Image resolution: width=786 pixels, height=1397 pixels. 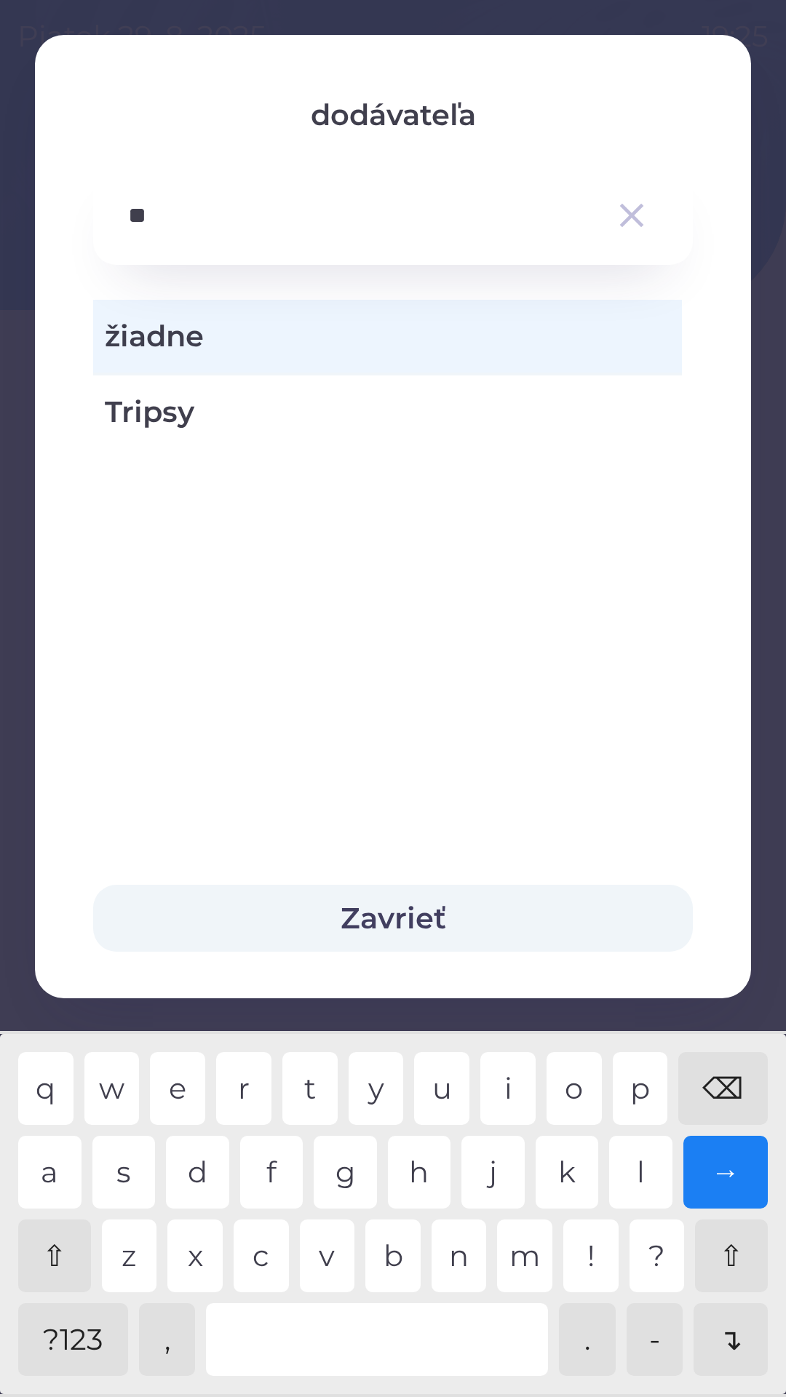 What do you see at coordinates (393, 115) in the screenshot?
I see `p: dodávateľa` at bounding box center [393, 115].